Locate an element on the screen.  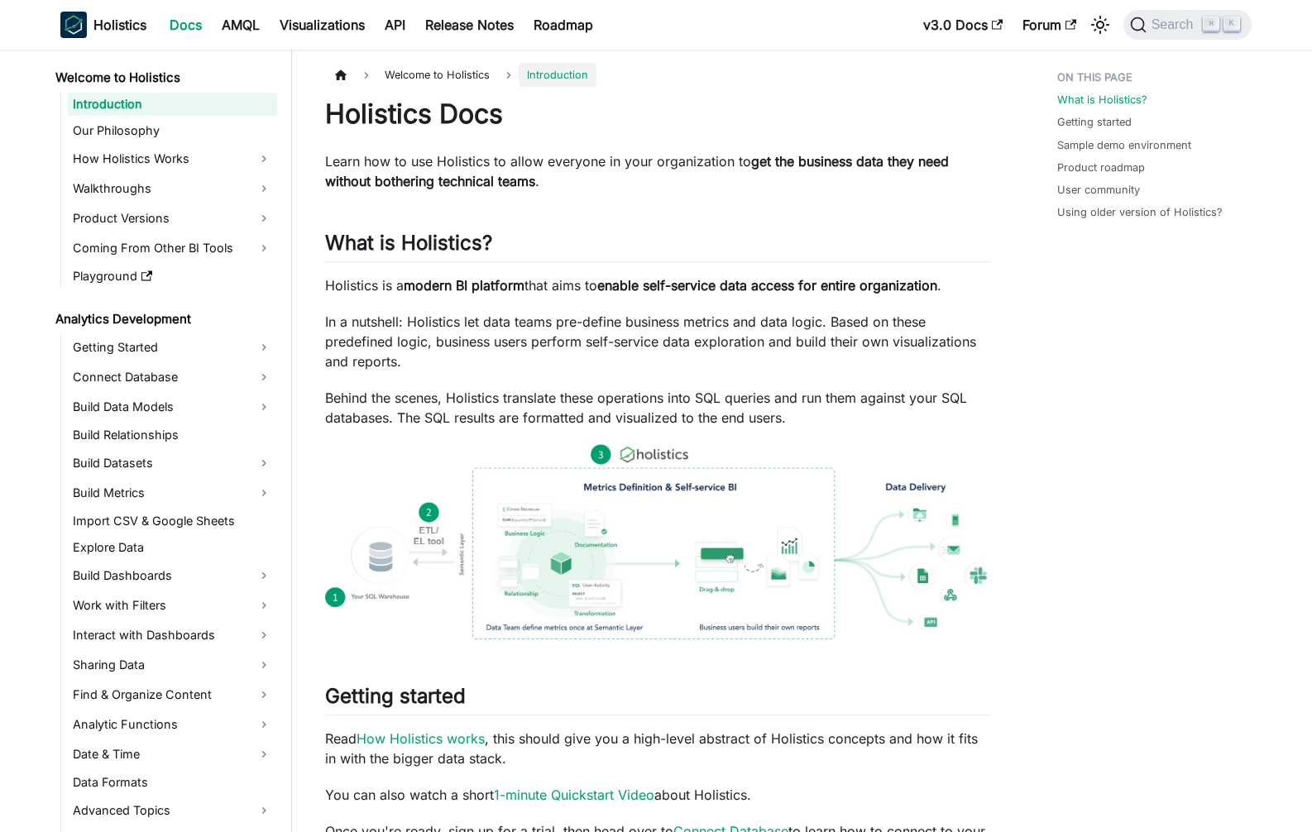
a: Import CSV & Google Sheets is located at coordinates (172, 521).